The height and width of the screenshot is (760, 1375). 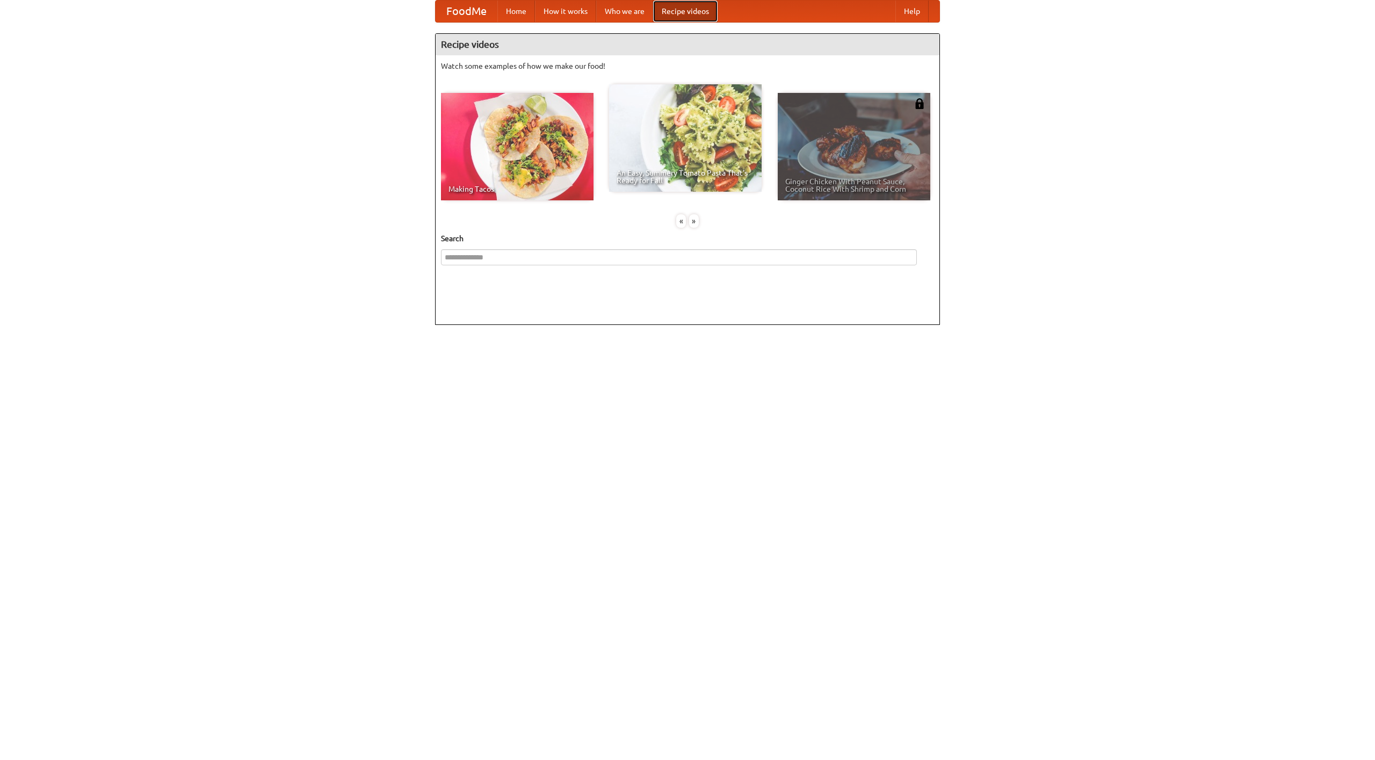 I want to click on a: FoodMe, so click(x=466, y=11).